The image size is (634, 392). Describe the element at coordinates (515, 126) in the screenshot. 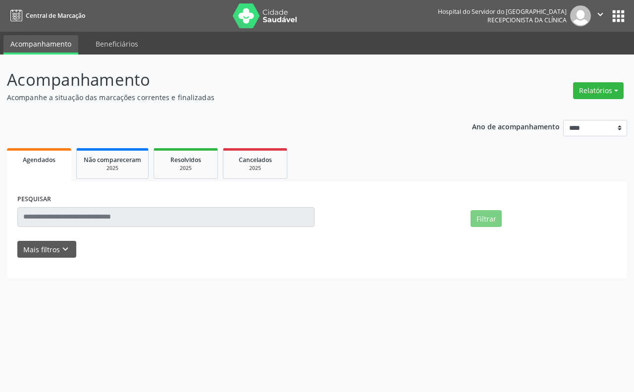

I see `p: Ano de acompanhamento` at that location.